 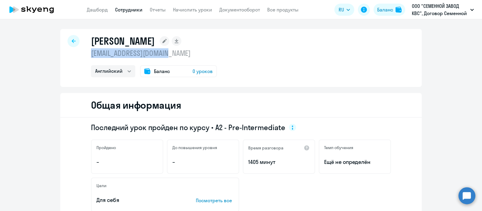 What do you see at coordinates (344, 10) in the screenshot?
I see `button: RU` at bounding box center [344, 10].